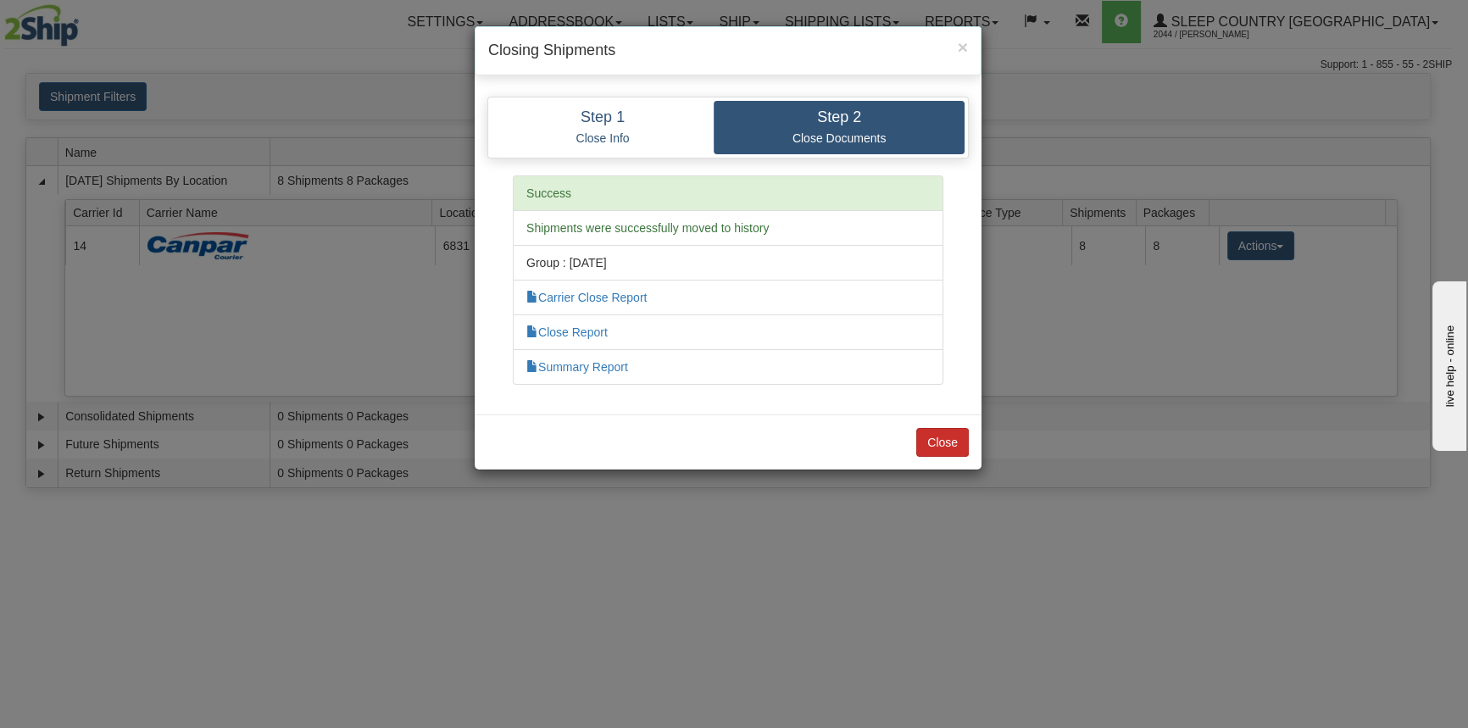 The width and height of the screenshot is (1468, 728). Describe the element at coordinates (577, 367) in the screenshot. I see `a: Summary Report` at that location.